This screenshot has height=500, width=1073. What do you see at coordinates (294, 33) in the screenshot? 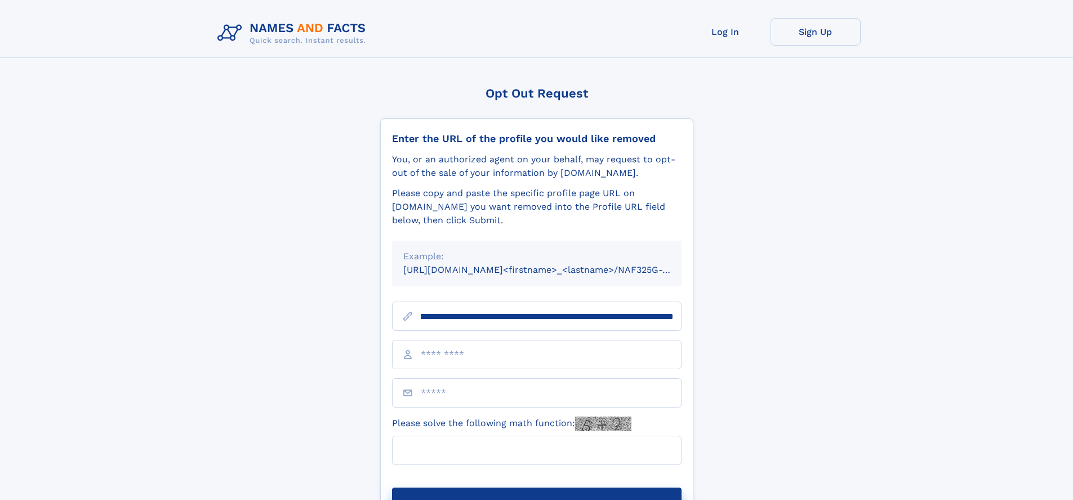
I see `img: Logo Names and Facts` at bounding box center [294, 33].